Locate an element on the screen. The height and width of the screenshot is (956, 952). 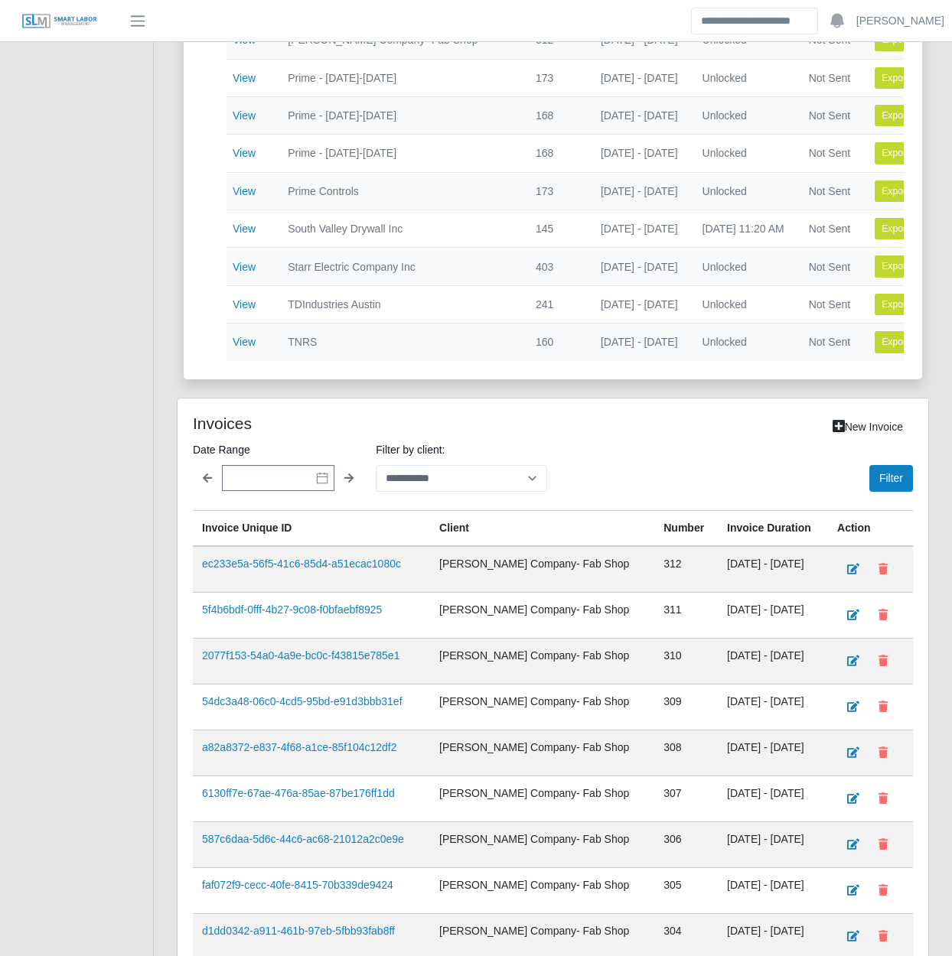
th: Invoice Duration is located at coordinates (773, 528).